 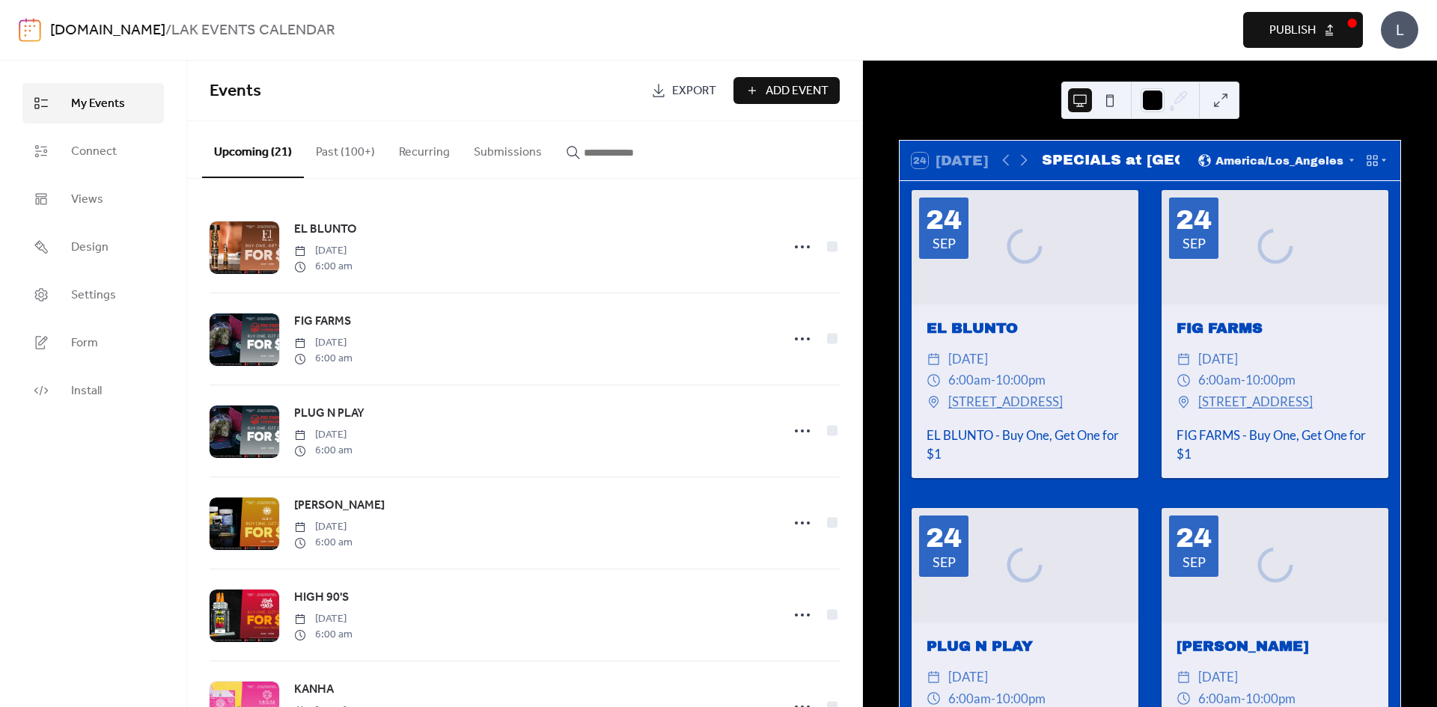 I want to click on div: FIG FARMS - Buy One, Get One for $1, so click(x=1275, y=445).